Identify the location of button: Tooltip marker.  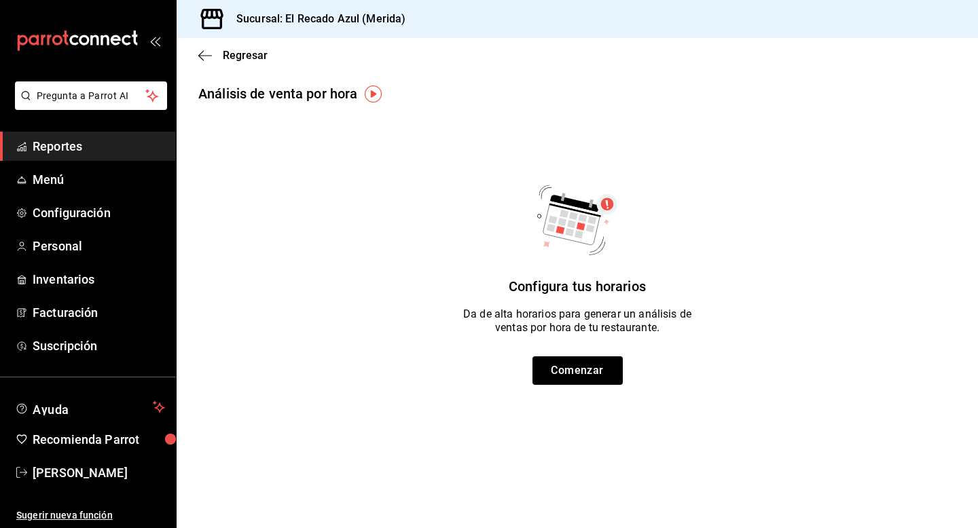
(373, 94).